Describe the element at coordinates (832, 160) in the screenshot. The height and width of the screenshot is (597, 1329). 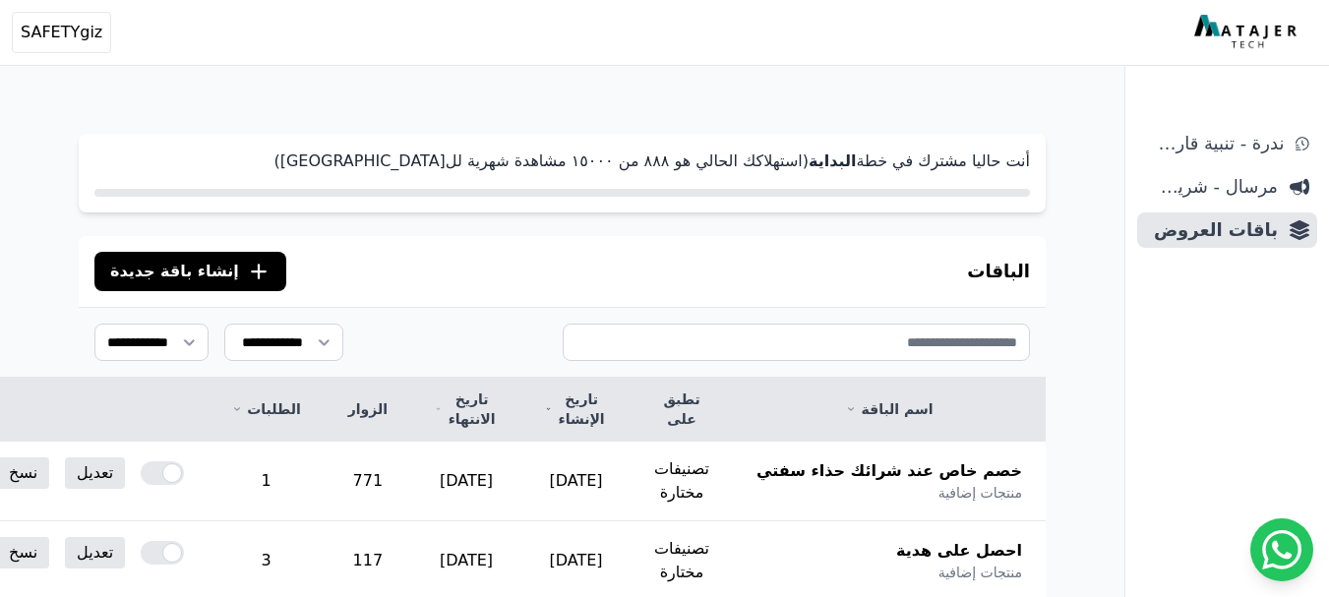
I see `strong: البداية` at that location.